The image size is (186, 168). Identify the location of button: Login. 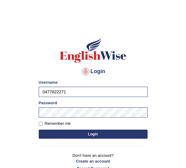
(93, 134).